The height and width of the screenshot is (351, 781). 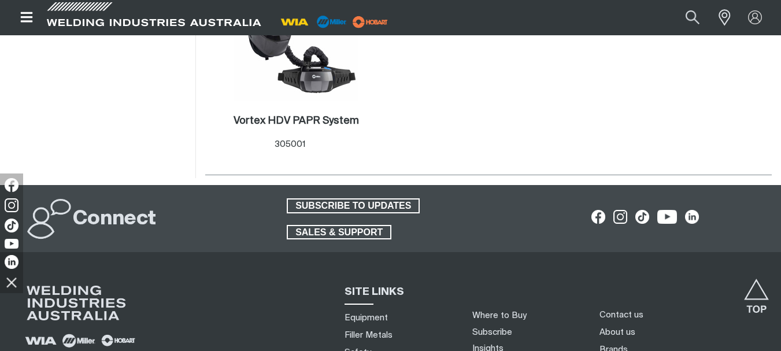 I want to click on img: LinkedIn, so click(x=12, y=262).